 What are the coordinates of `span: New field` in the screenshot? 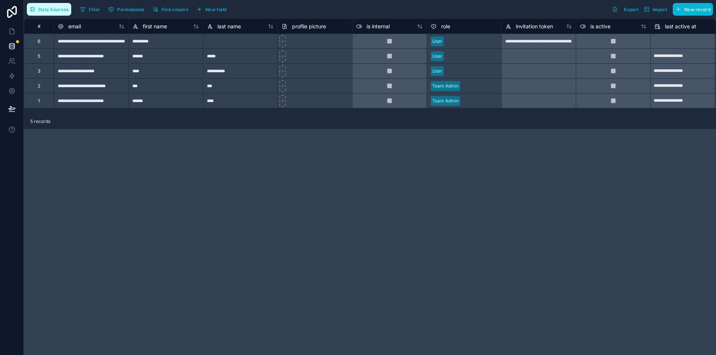 It's located at (216, 9).